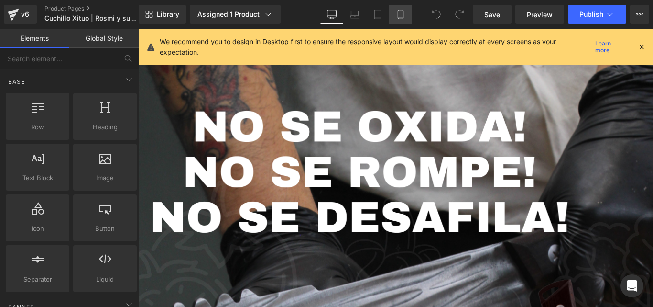 Image resolution: width=653 pixels, height=307 pixels. Describe the element at coordinates (162, 14) in the screenshot. I see `a: New Library` at that location.